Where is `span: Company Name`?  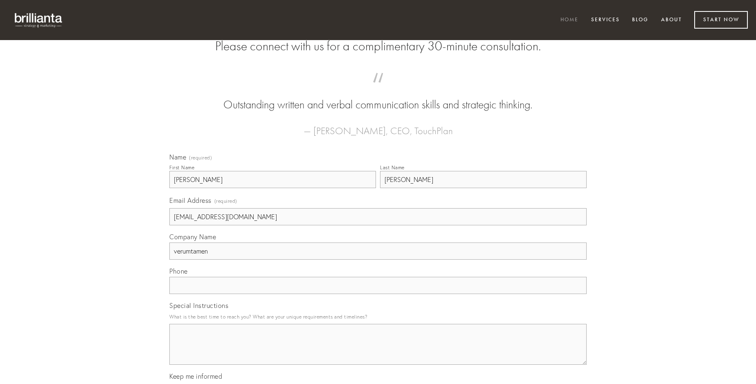 span: Company Name is located at coordinates (193, 237).